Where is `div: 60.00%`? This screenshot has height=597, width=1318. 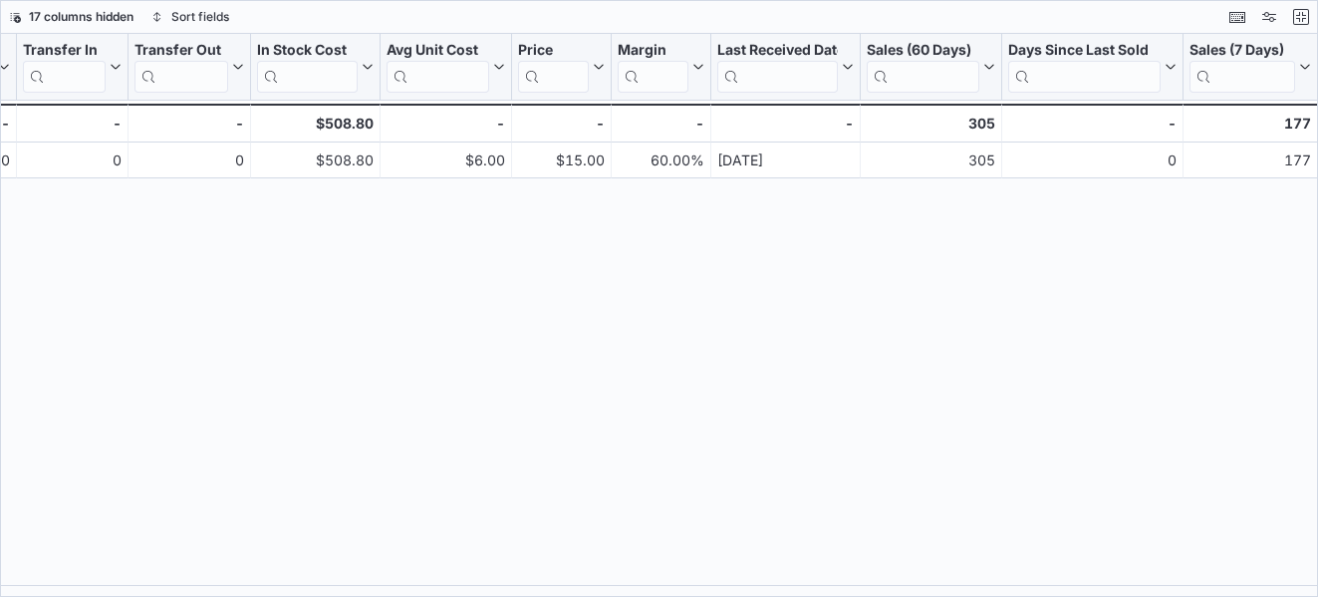 div: 60.00% is located at coordinates (661, 160).